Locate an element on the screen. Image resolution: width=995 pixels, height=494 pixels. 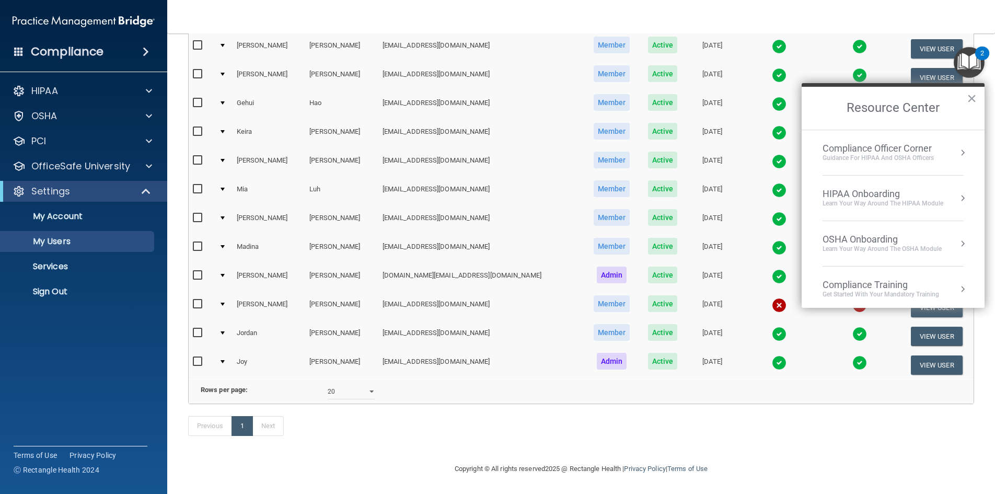
p: Sign Out is located at coordinates (78, 292).